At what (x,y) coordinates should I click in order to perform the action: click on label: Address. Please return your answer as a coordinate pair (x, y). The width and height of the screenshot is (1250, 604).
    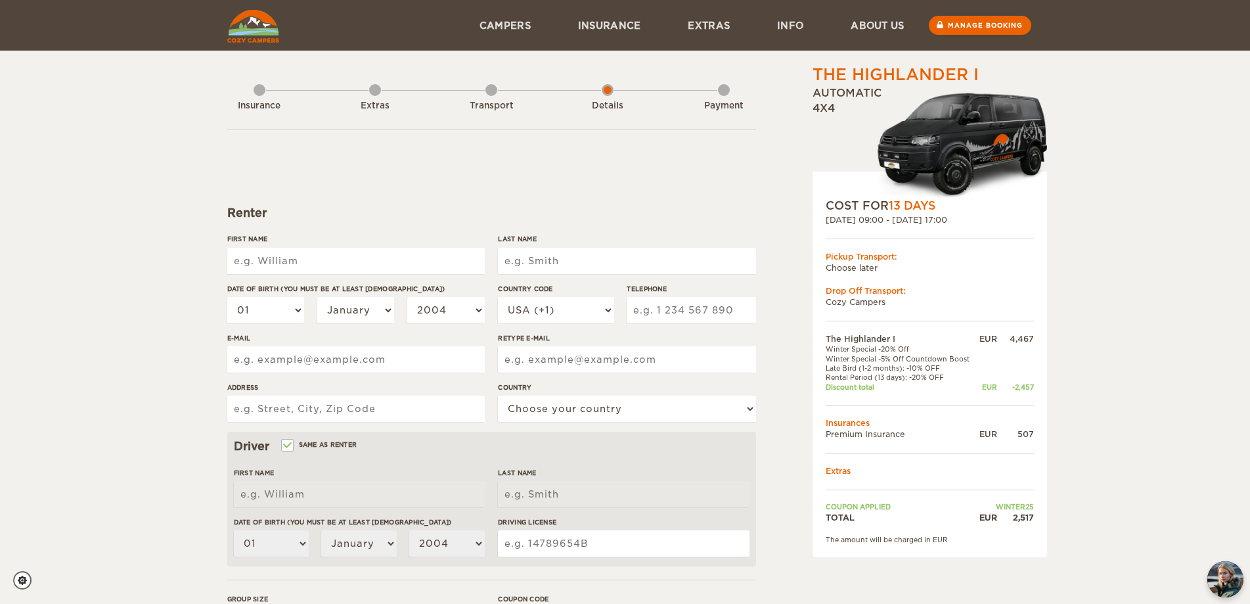
    Looking at the image, I should click on (356, 387).